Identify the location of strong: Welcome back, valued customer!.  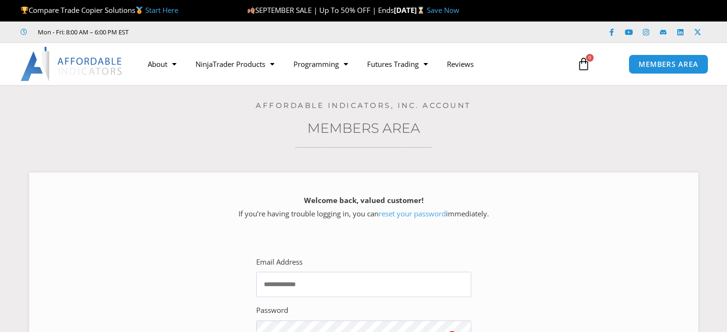
(364, 200).